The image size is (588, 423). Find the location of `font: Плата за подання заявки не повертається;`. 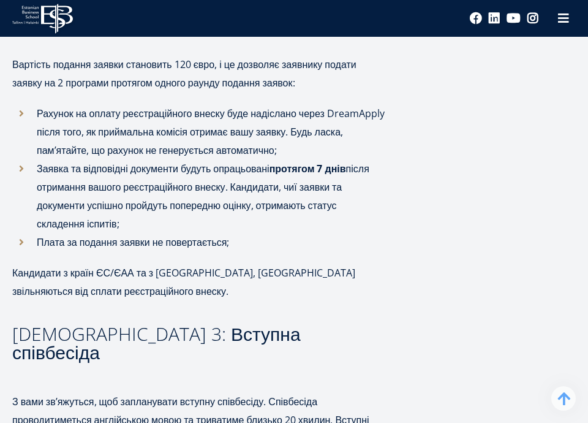

font: Плата за подання заявки не повертається; is located at coordinates (133, 242).